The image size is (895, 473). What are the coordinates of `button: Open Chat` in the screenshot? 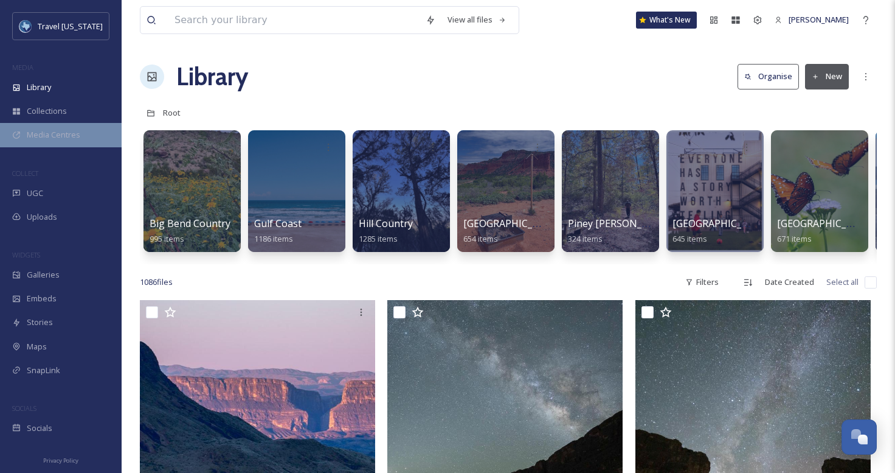 It's located at (859, 437).